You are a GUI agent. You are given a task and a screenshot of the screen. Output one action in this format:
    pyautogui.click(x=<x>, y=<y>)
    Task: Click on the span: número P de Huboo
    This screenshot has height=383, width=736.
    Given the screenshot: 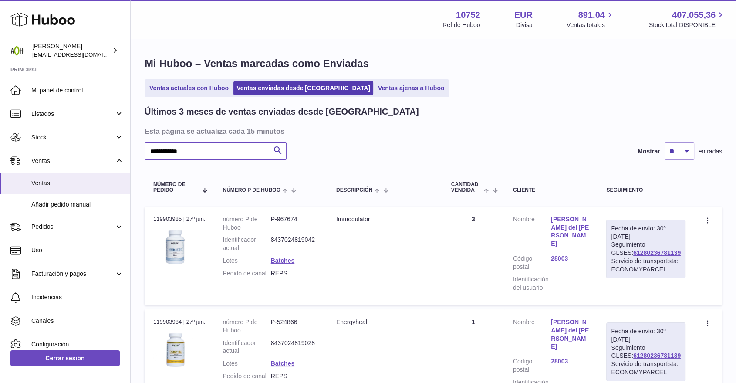 What is the action you would take?
    pyautogui.click(x=251, y=190)
    